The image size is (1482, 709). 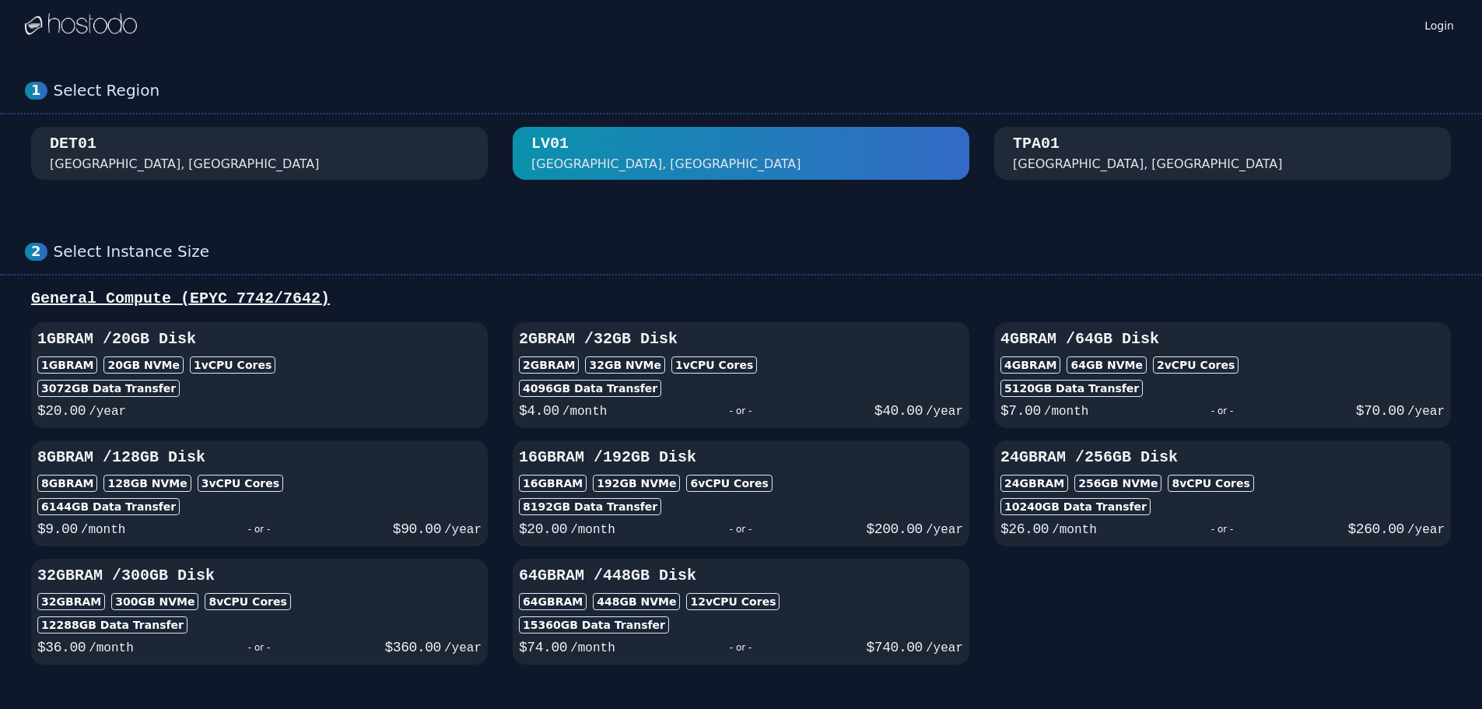 What do you see at coordinates (259, 612) in the screenshot?
I see `button: 32GBRAM /300GB Disk32GBRAM300GB NVMe8vCPU Cores12288GB Data Transfer$36.00/month- or -$360.00/year` at bounding box center [259, 612].